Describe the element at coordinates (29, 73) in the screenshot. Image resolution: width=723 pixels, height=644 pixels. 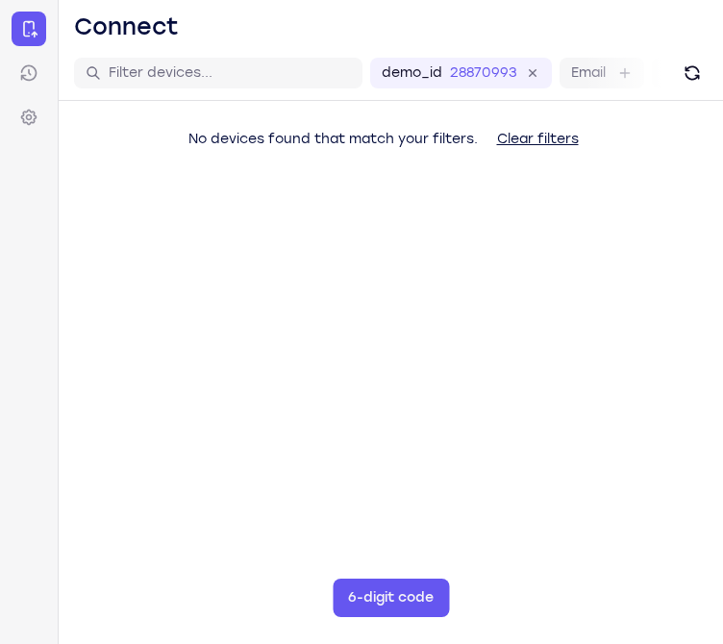
I see `a: Sessions` at that location.